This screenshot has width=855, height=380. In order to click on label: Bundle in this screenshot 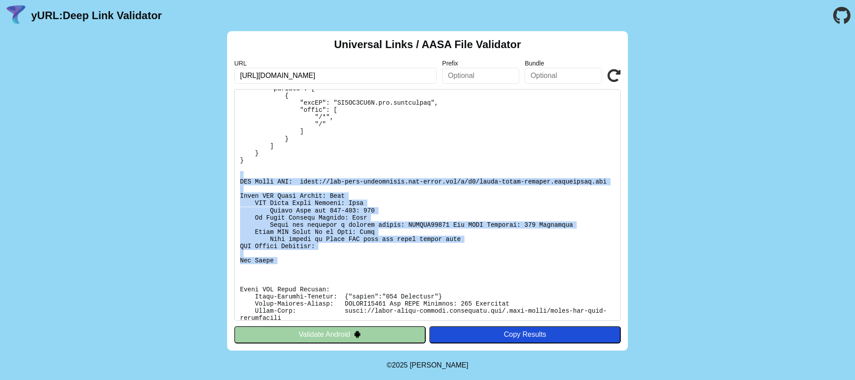, I will do `click(563, 63)`.